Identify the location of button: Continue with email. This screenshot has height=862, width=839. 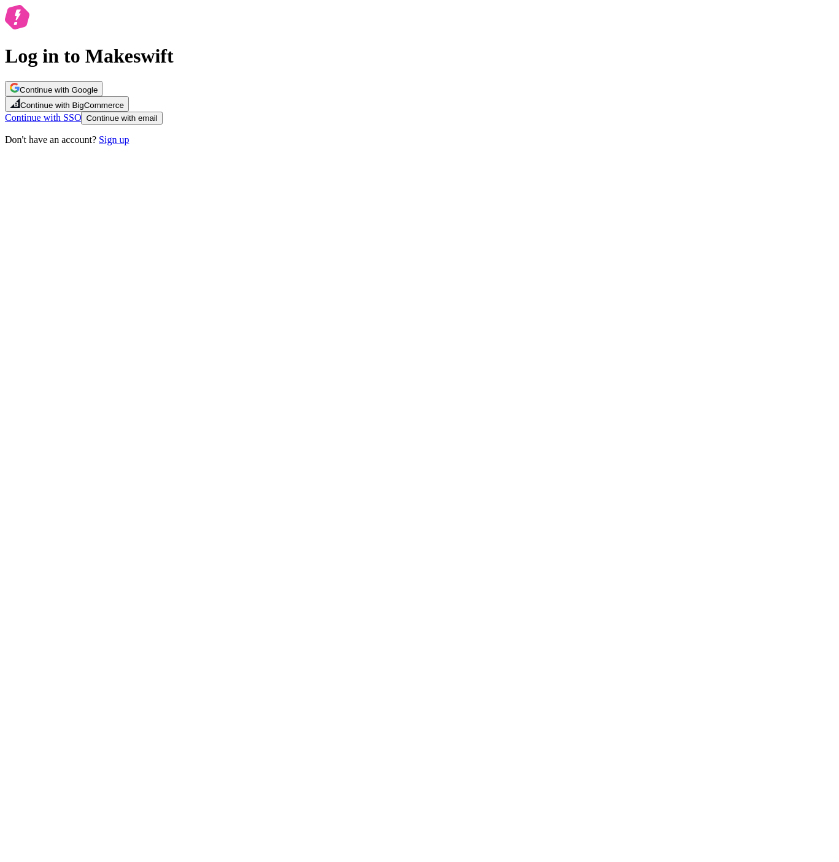
(122, 118).